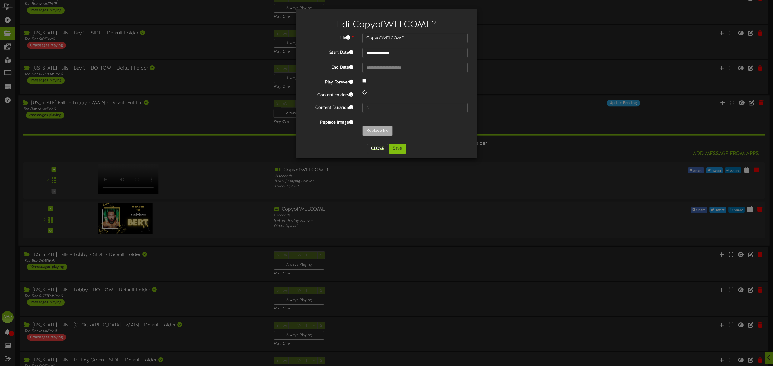 The width and height of the screenshot is (773, 366). Describe the element at coordinates (329, 37) in the screenshot. I see `label: Title` at that location.